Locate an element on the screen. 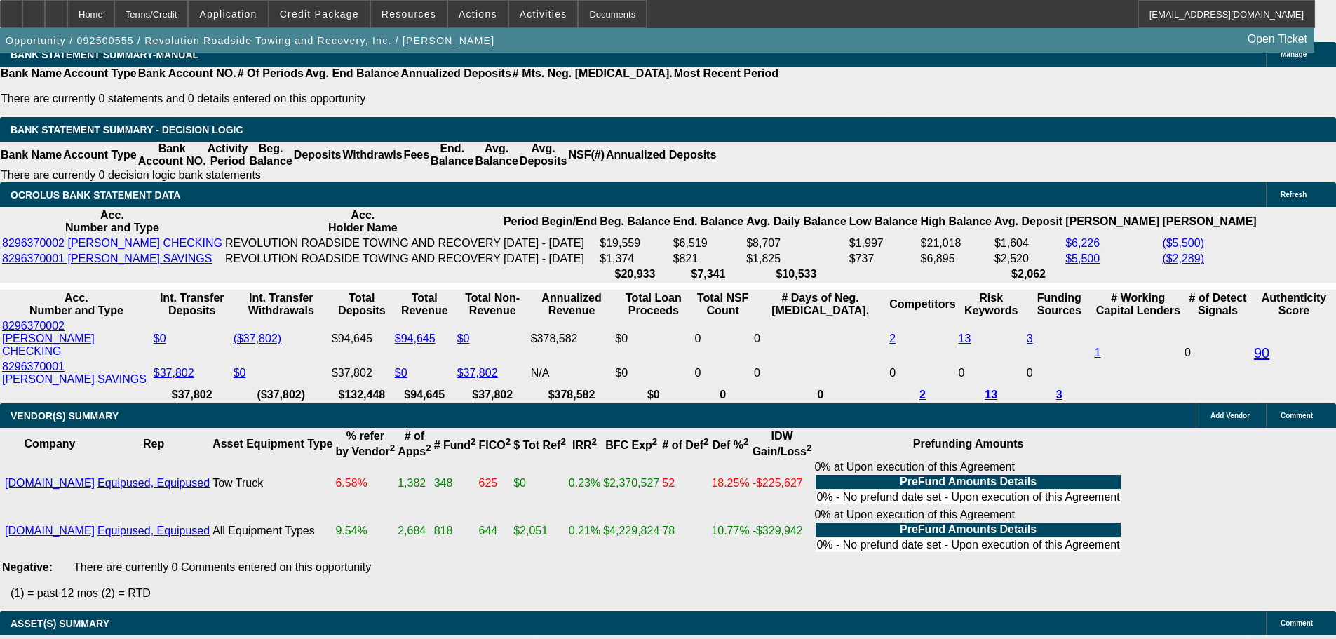 The image size is (1336, 639). td: 644 is located at coordinates (495, 531).